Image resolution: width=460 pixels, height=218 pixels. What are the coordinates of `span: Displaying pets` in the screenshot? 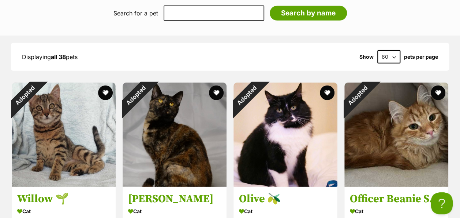 It's located at (50, 57).